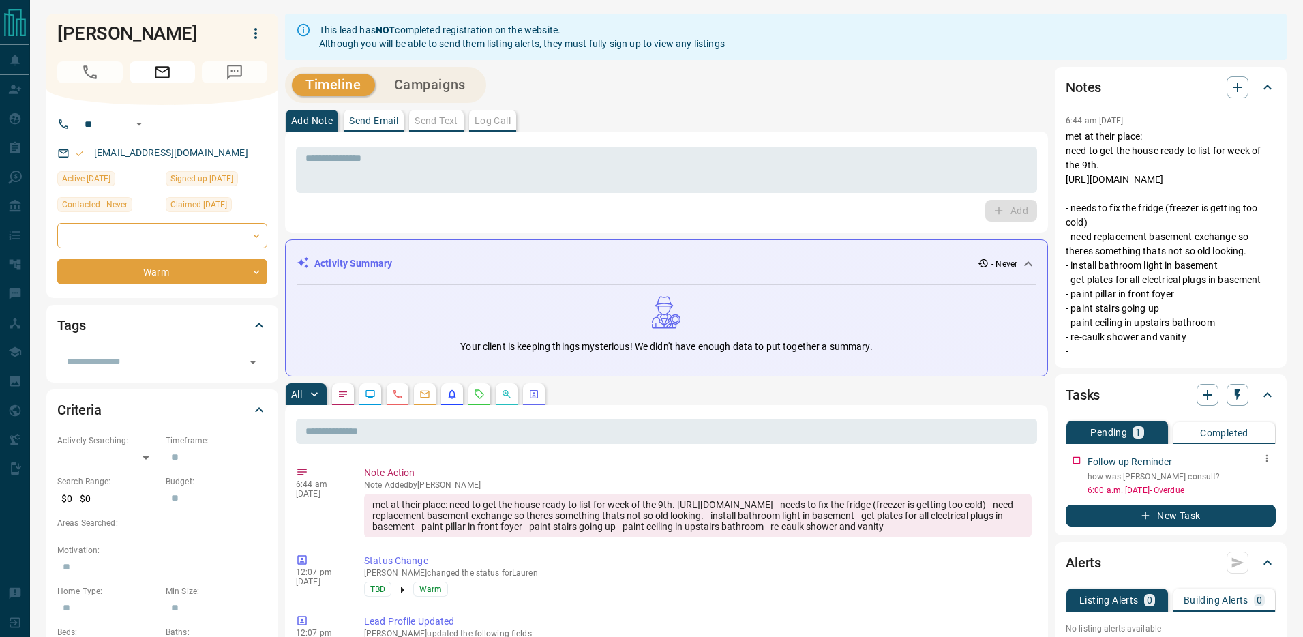  Describe the element at coordinates (479, 394) in the screenshot. I see `svg: Requests` at that location.